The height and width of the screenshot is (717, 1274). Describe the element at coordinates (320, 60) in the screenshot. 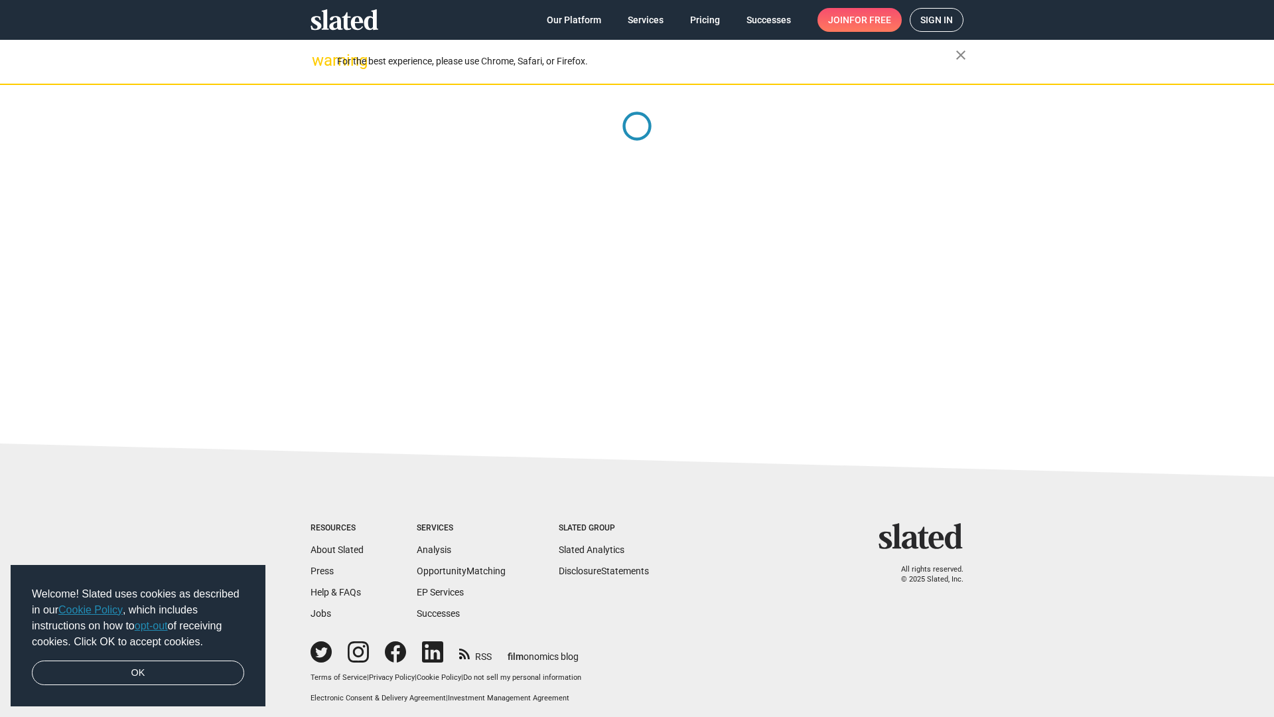

I see `mat-icon: warning` at that location.